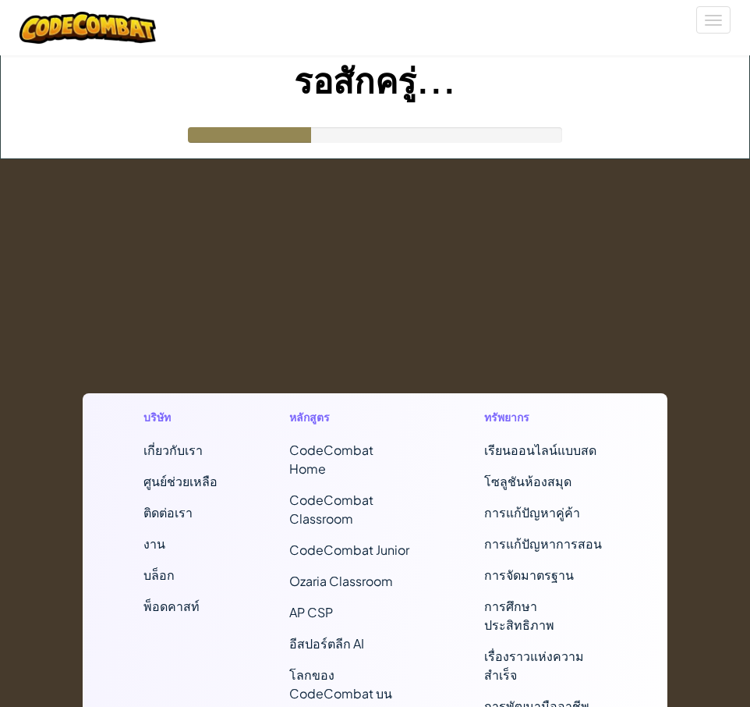 The height and width of the screenshot is (707, 750). What do you see at coordinates (532, 512) in the screenshot?
I see `a: การแก้ปัญหาคู่ค้า` at bounding box center [532, 512].